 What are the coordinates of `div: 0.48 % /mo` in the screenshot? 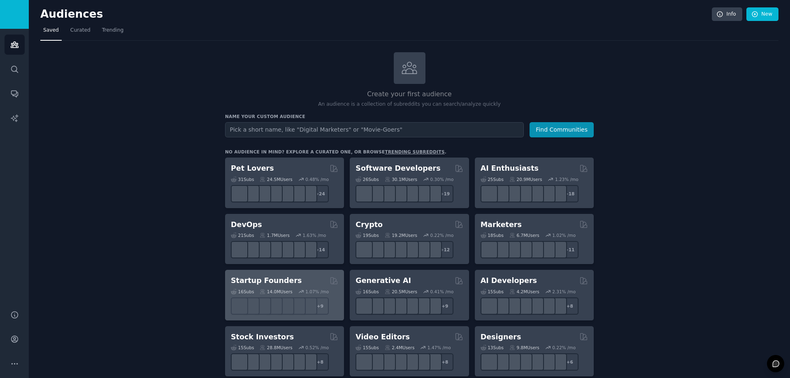 It's located at (317, 179).